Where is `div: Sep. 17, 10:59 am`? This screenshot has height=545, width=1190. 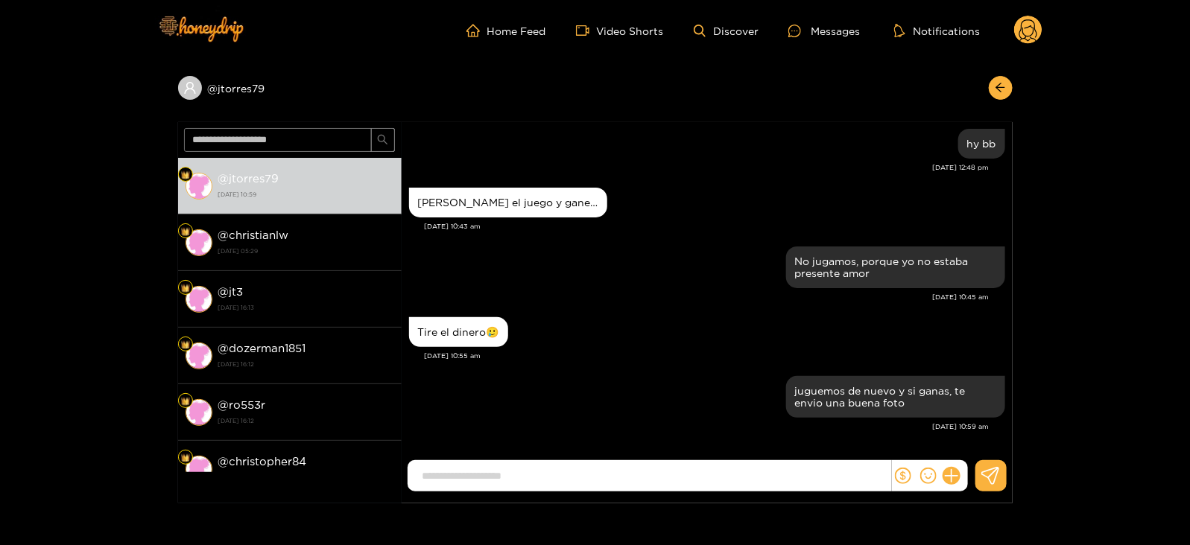
div: Sep. 17, 10:59 am is located at coordinates (896, 397).